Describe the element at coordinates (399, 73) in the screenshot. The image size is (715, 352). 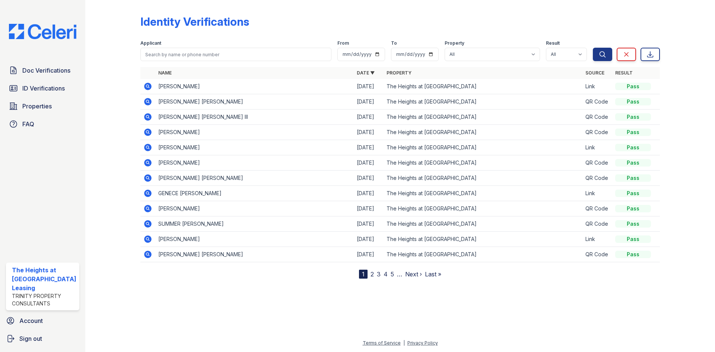
I see `a: Property` at that location.